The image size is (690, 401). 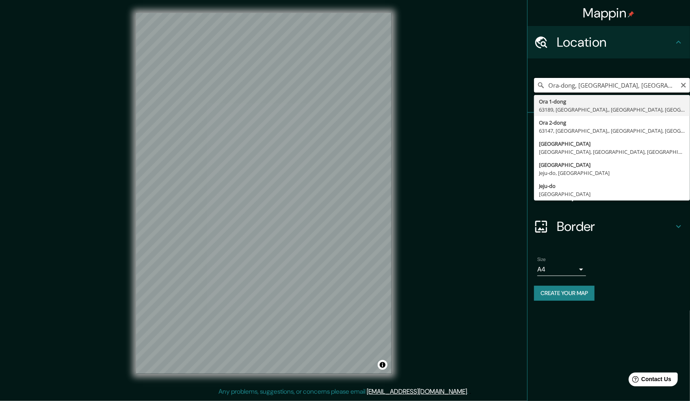 What do you see at coordinates (264, 193) in the screenshot?
I see `canvas: Map` at bounding box center [264, 193].